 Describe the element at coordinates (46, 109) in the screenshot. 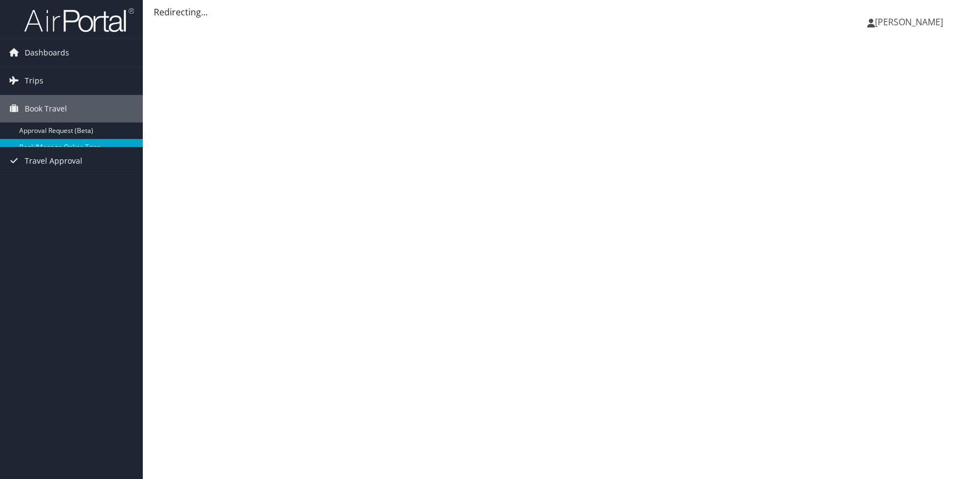

I see `span: Book Travel` at that location.